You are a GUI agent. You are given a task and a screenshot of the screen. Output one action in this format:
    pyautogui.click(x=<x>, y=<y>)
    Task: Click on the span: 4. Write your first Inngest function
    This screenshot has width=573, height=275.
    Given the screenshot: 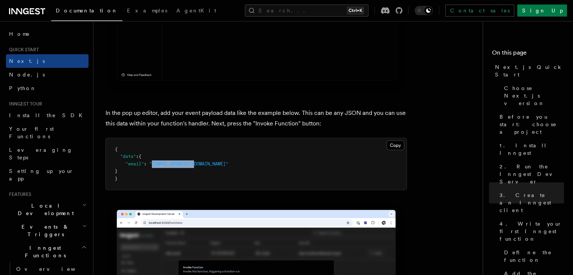 What is the action you would take?
    pyautogui.click(x=531, y=231)
    